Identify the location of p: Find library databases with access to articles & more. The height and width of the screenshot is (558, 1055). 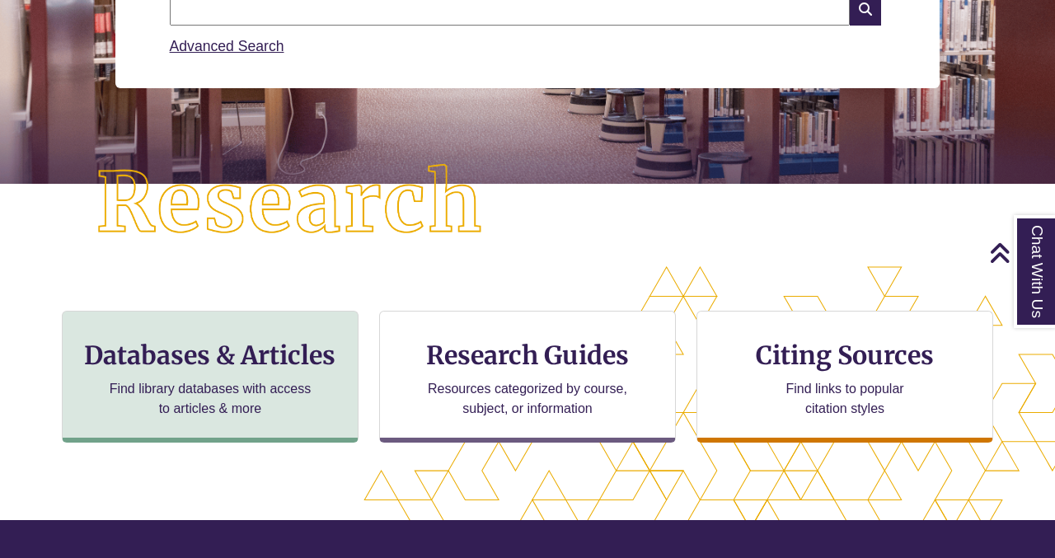
(210, 399).